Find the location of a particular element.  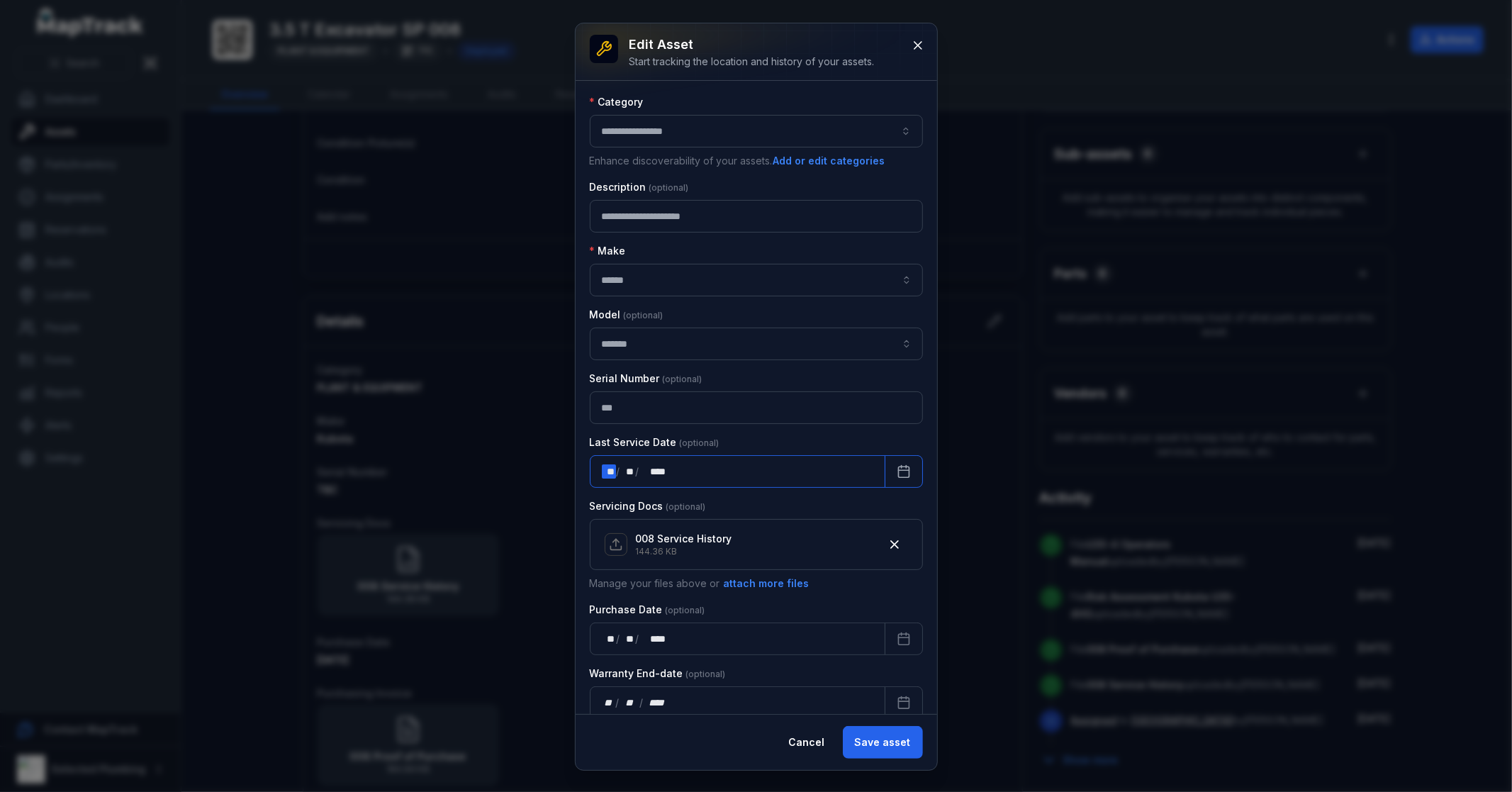

button: Cancel is located at coordinates (807, 742).